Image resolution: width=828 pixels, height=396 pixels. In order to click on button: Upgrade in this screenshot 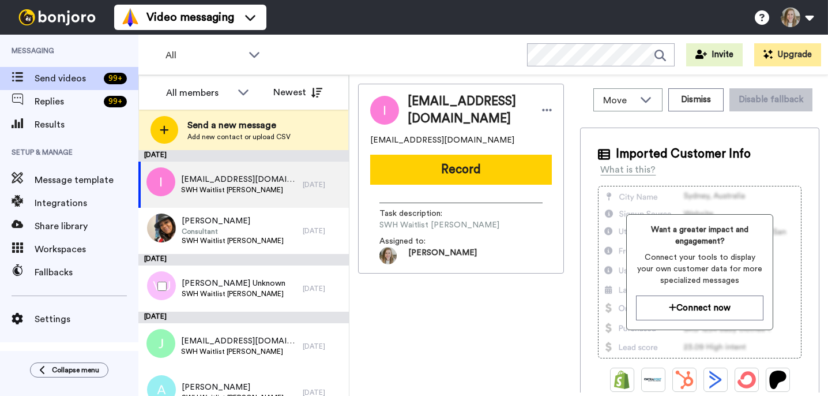, I will do `click(788, 55)`.